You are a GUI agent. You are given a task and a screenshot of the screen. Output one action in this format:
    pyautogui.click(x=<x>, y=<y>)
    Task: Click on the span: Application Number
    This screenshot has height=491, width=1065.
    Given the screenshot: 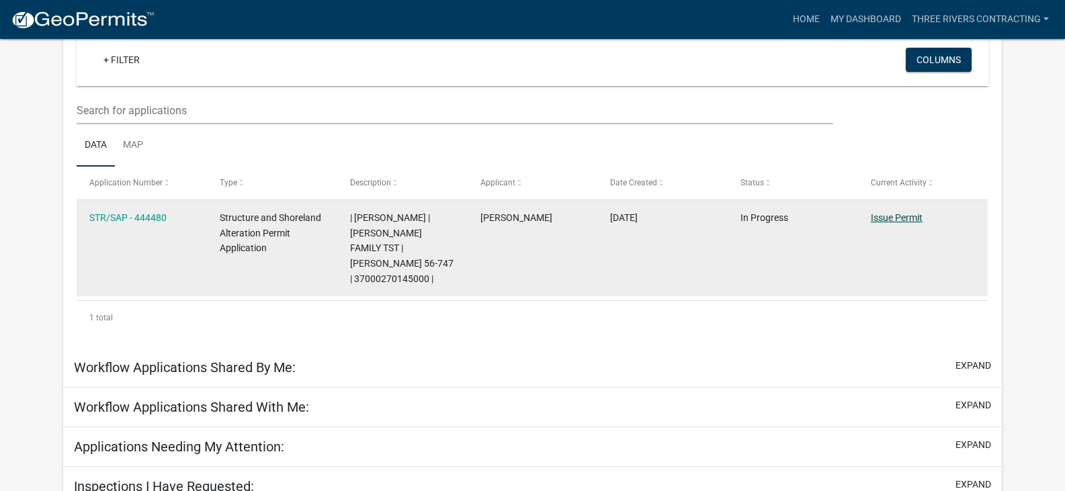 What is the action you would take?
    pyautogui.click(x=126, y=183)
    